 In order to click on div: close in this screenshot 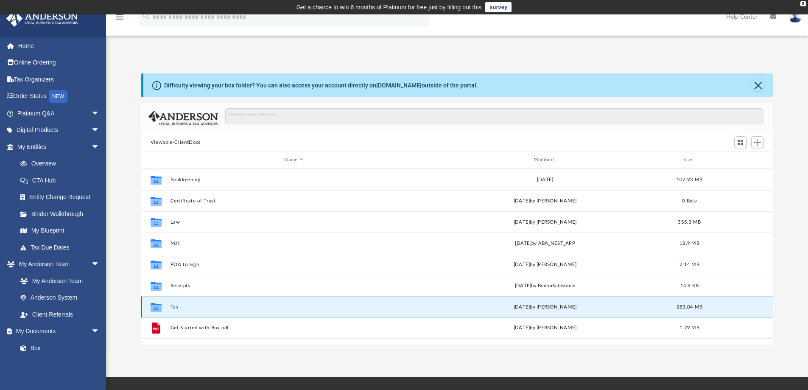, I will do `click(802, 4)`.